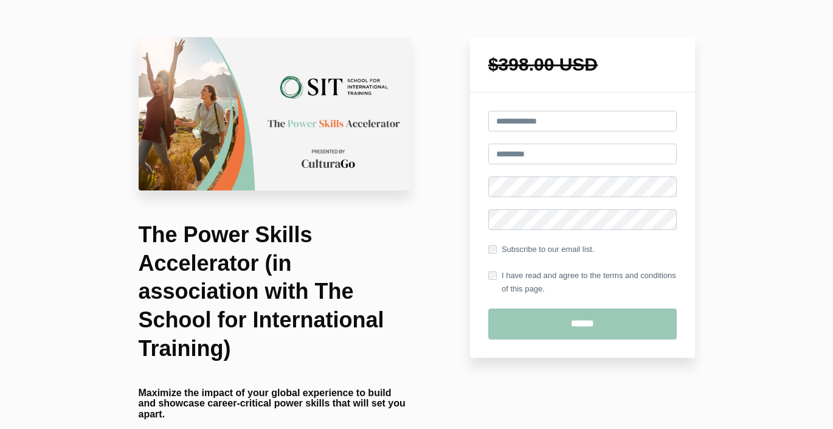 The height and width of the screenshot is (429, 833). I want to click on input: Subscribe to our email list., so click(492, 249).